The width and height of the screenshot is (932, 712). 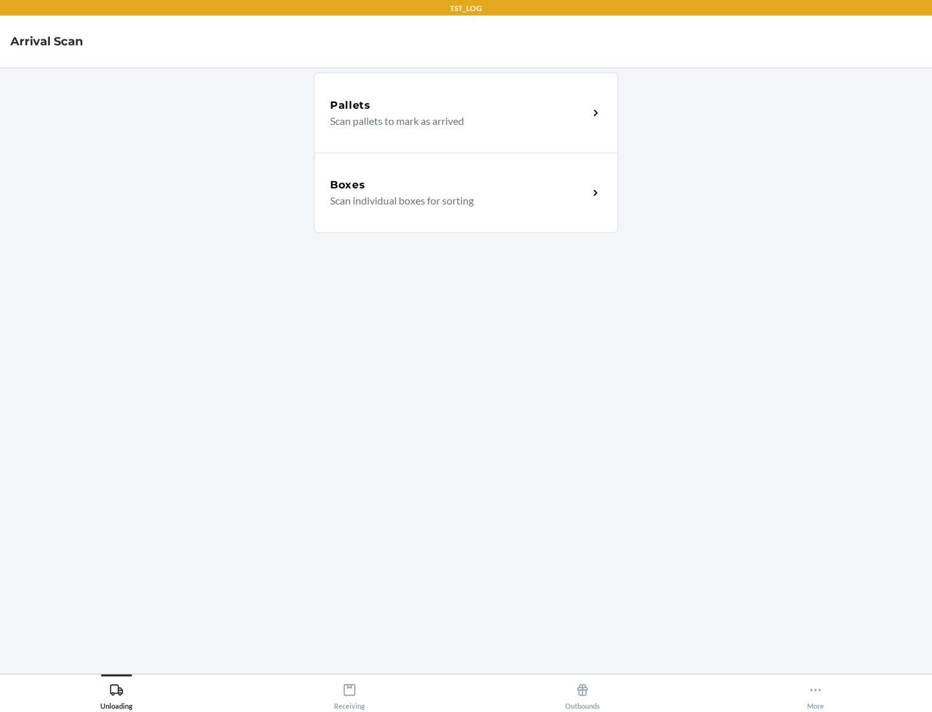 What do you see at coordinates (466, 113) in the screenshot?
I see `a: PalletsScan pallets to mark as arrived` at bounding box center [466, 113].